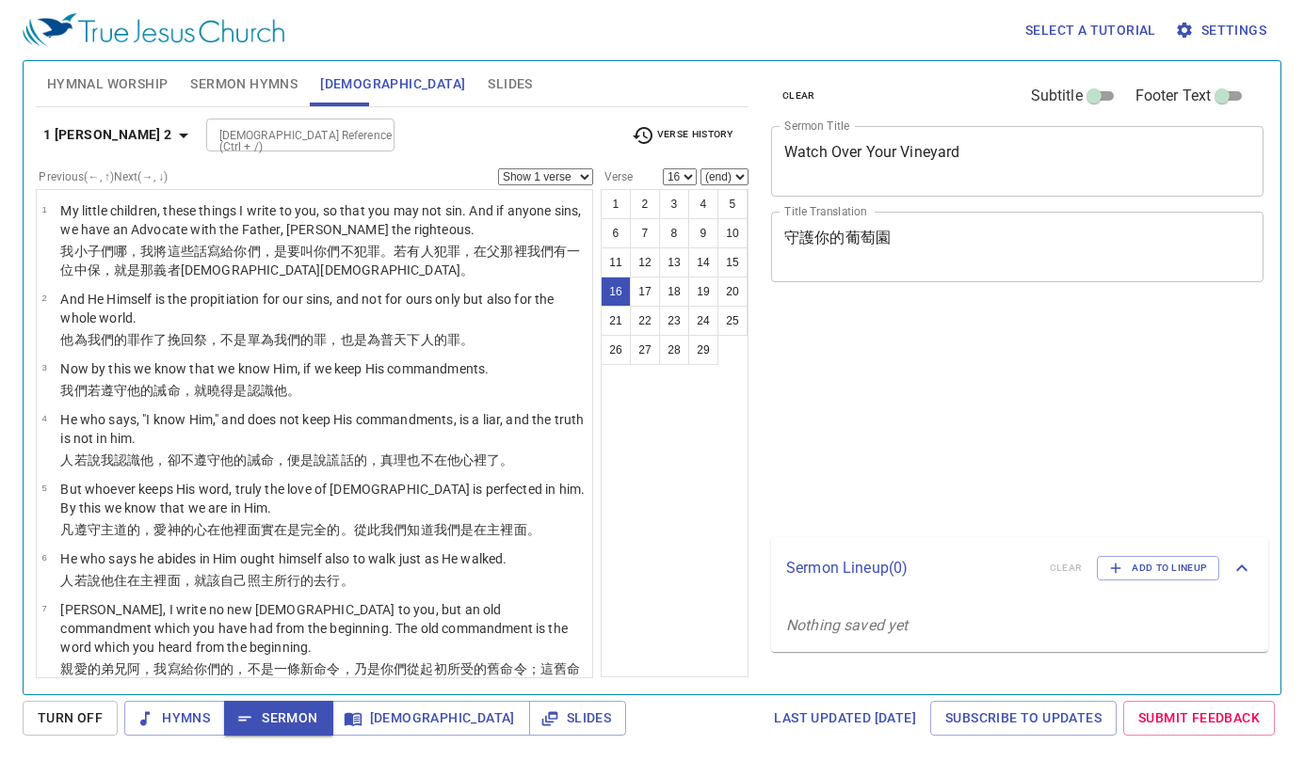 The height and width of the screenshot is (761, 1304). Describe the element at coordinates (1222, 30) in the screenshot. I see `span: Settings` at that location.